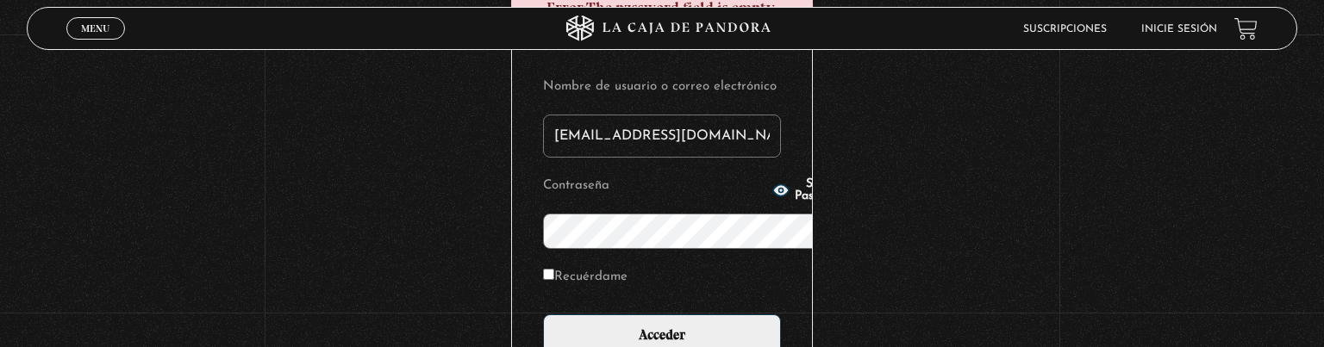 This screenshot has width=1324, height=347. What do you see at coordinates (809, 191) in the screenshot?
I see `button: Show Password` at bounding box center [809, 191].